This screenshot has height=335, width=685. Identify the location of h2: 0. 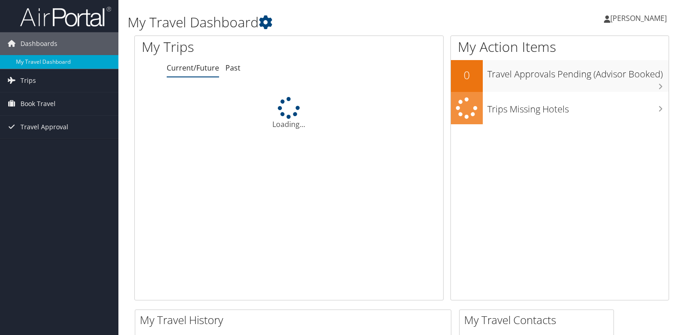
(467, 75).